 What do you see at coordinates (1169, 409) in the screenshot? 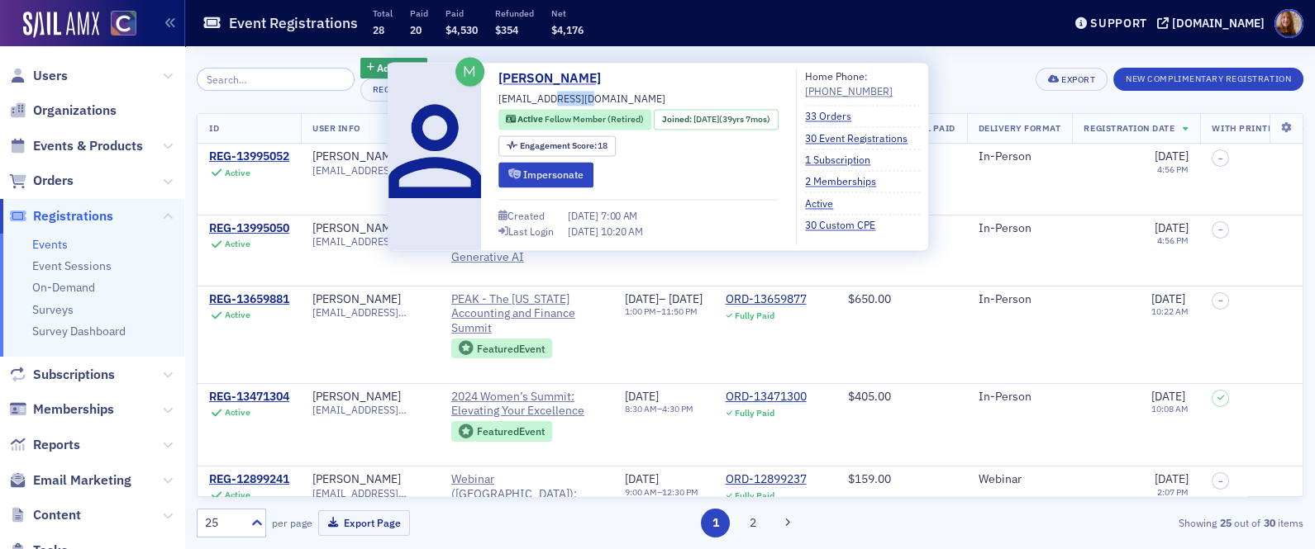
I see `time: 10:08 AM` at bounding box center [1169, 409].